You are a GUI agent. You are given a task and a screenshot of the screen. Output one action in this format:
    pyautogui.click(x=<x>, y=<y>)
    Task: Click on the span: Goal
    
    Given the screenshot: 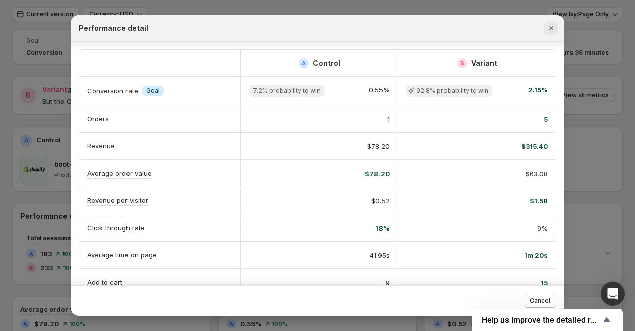 What is the action you would take?
    pyautogui.click(x=153, y=91)
    